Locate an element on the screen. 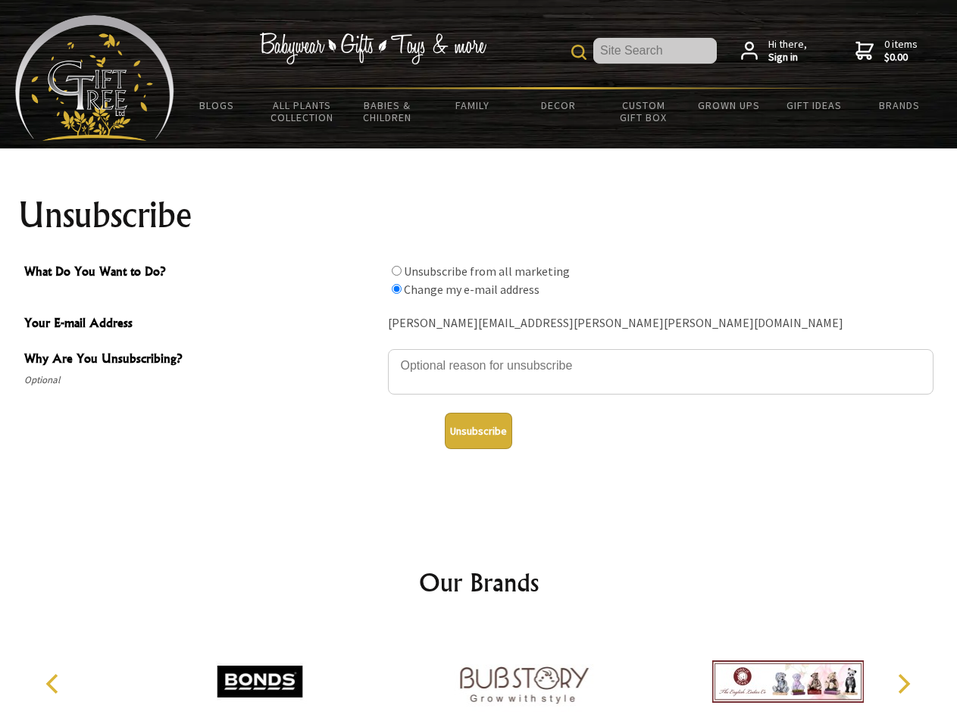 Image resolution: width=957 pixels, height=727 pixels. a: Brands is located at coordinates (899, 105).